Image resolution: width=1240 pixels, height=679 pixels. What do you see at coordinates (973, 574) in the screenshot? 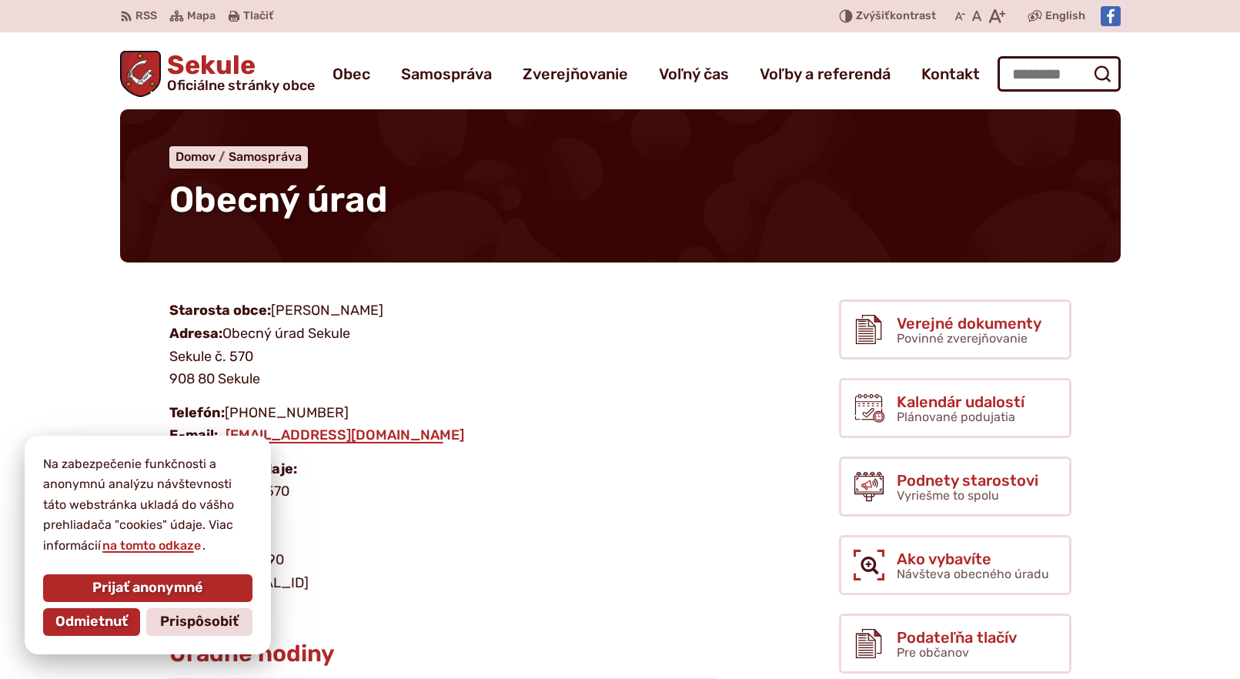
I see `span: Návšteva obecného úradu` at bounding box center [973, 574].